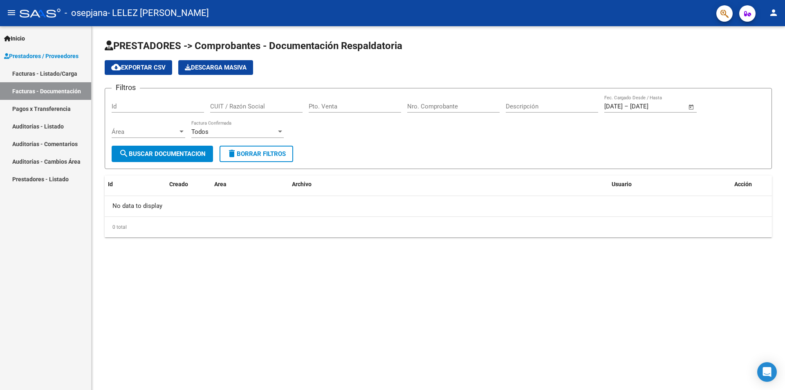  What do you see at coordinates (650, 106) in the screenshot?
I see `input: Fecha fin` at bounding box center [650, 106].